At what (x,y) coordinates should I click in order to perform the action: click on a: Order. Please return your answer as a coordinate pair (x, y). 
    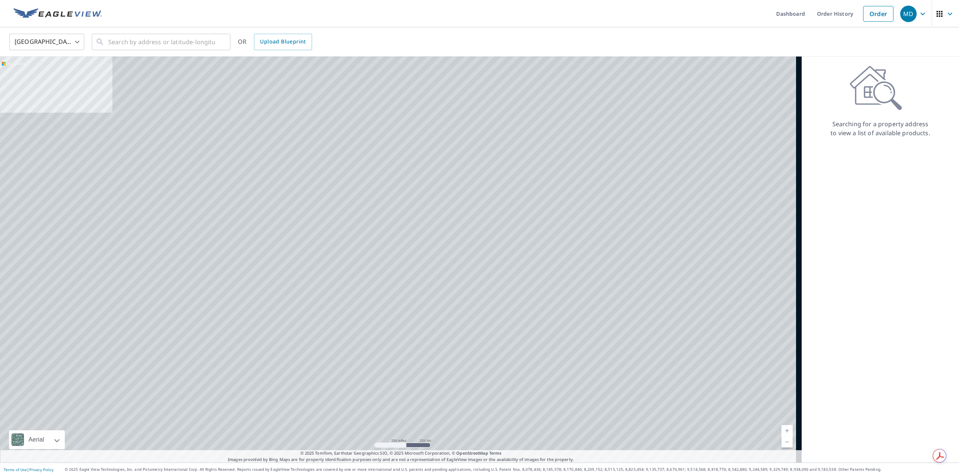
    Looking at the image, I should click on (878, 14).